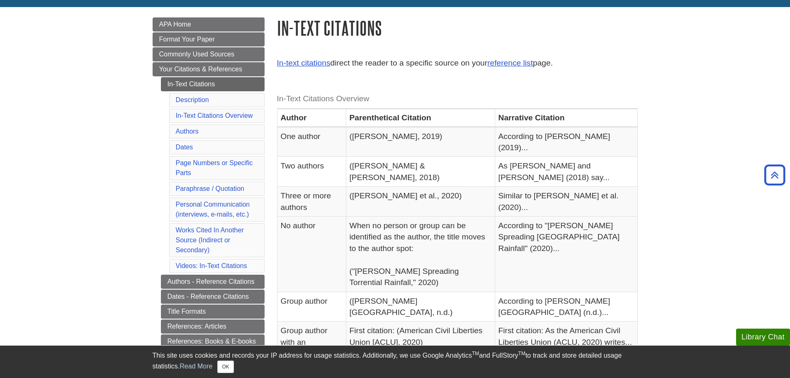  Describe the element at coordinates (214, 115) in the screenshot. I see `a: In-Text Citations Overview` at that location.